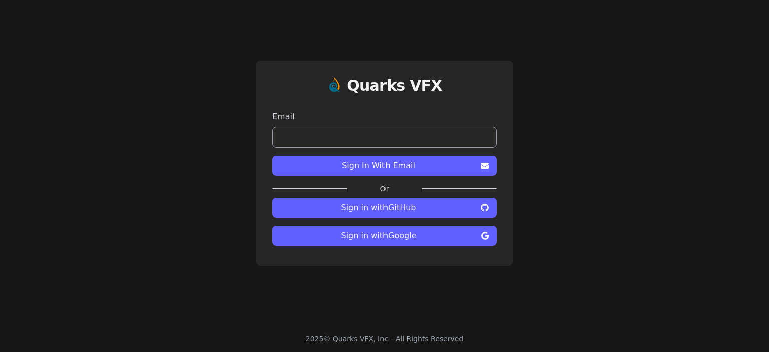 This screenshot has width=769, height=352. I want to click on label: Email, so click(384, 117).